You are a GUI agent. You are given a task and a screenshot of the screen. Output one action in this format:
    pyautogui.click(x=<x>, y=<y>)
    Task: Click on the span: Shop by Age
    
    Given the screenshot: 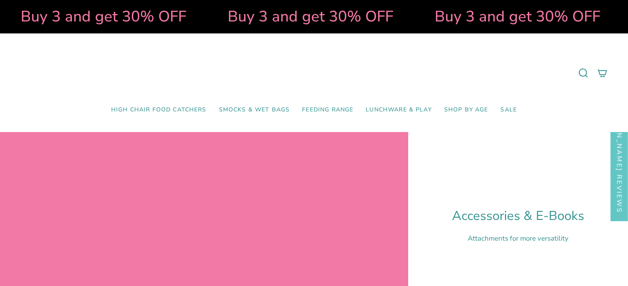 What is the action you would take?
    pyautogui.click(x=466, y=110)
    